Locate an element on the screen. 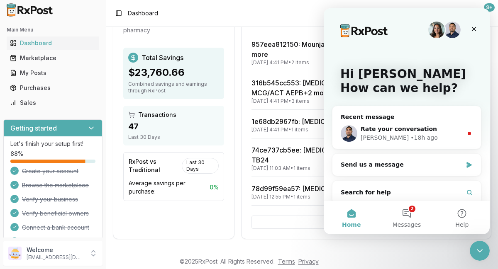  button: Marketplace is located at coordinates (53, 58).